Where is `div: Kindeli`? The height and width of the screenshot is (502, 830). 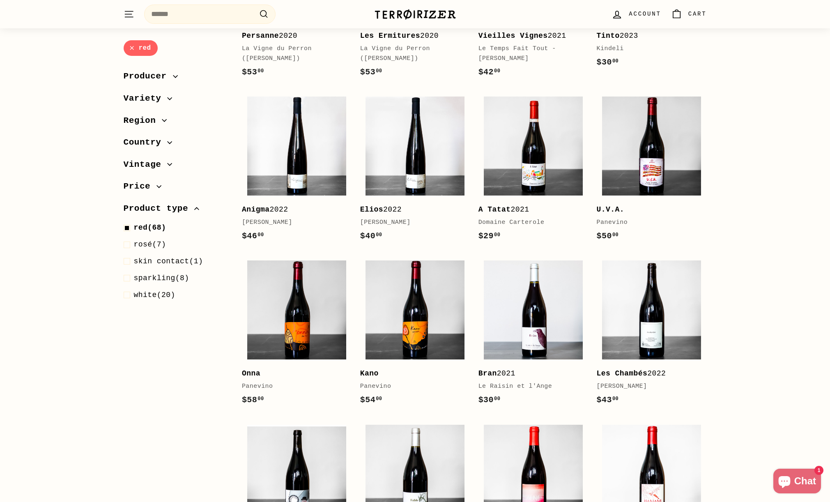 div: Kindeli is located at coordinates (648, 49).